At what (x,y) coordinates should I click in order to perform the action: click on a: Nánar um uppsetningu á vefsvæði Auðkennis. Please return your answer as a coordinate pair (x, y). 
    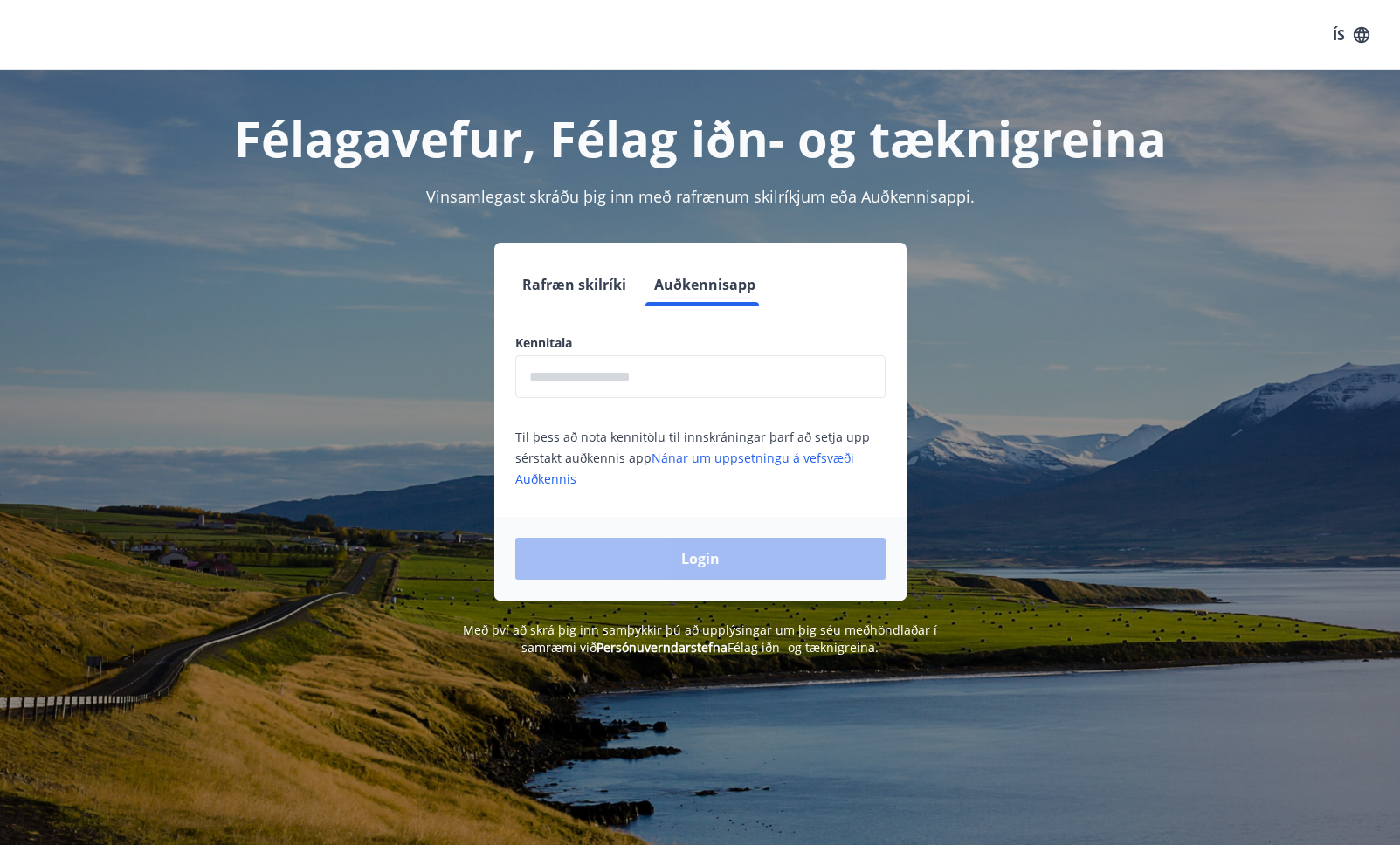
    Looking at the image, I should click on (684, 468).